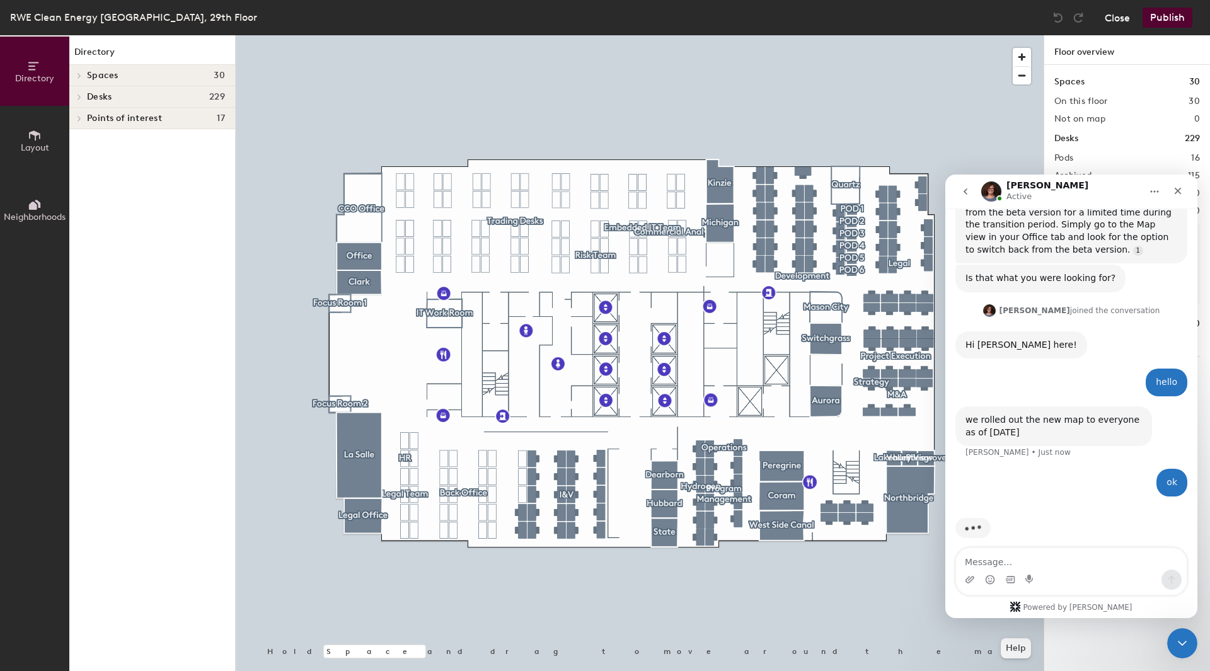 The image size is (1210, 671). I want to click on h2: Not on map, so click(1080, 119).